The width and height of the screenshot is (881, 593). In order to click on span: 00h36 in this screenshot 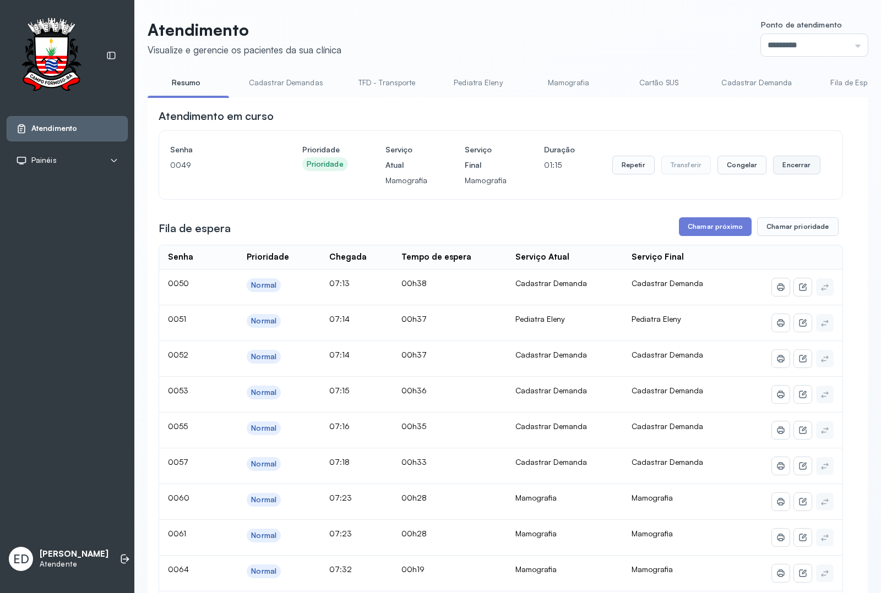, I will do `click(414, 390)`.